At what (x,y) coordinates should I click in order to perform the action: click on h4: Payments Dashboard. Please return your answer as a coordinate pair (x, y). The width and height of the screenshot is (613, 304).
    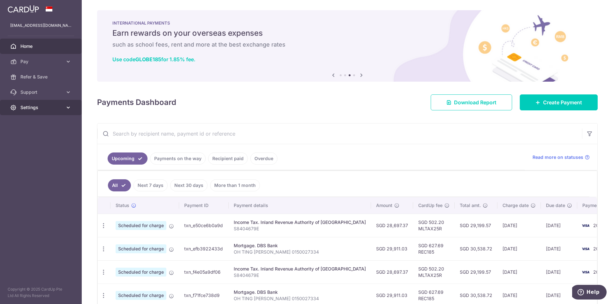
    Looking at the image, I should click on (137, 102).